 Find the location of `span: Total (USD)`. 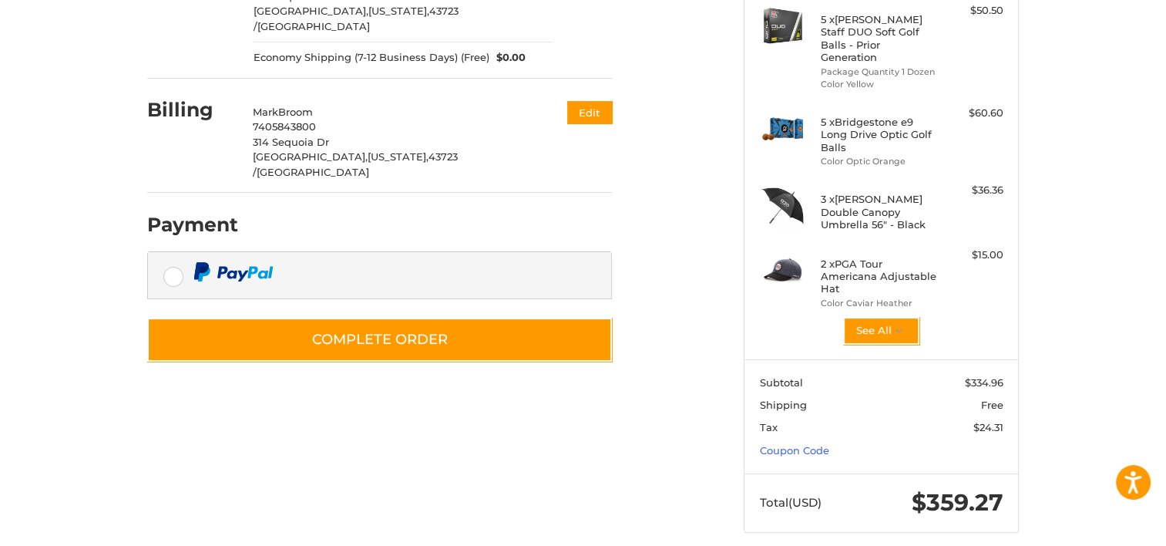

span: Total (USD) is located at coordinates (791, 502).